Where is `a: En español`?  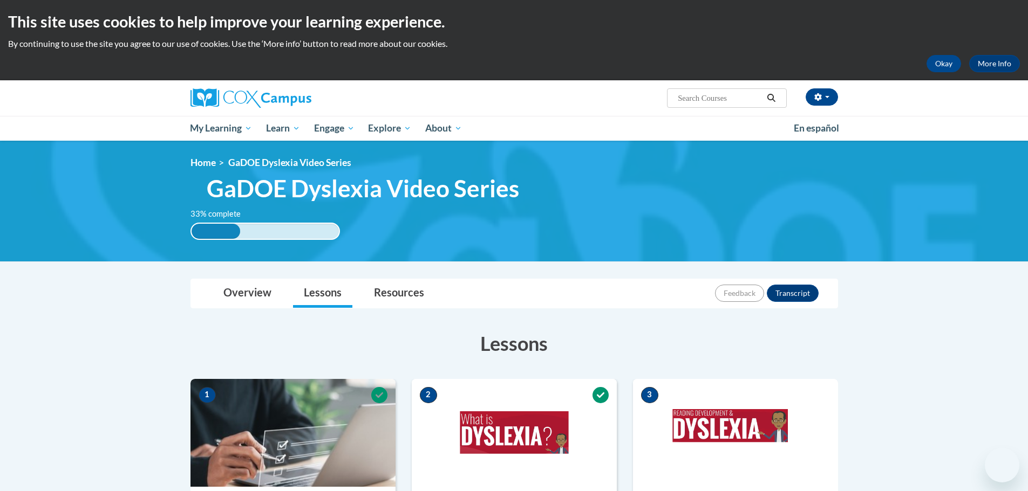
a: En español is located at coordinates (816, 128).